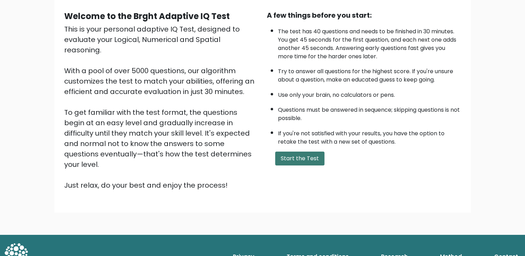 This screenshot has height=256, width=525. Describe the element at coordinates (147, 16) in the screenshot. I see `b: Welcome to the Brght Adaptive IQ Test` at that location.